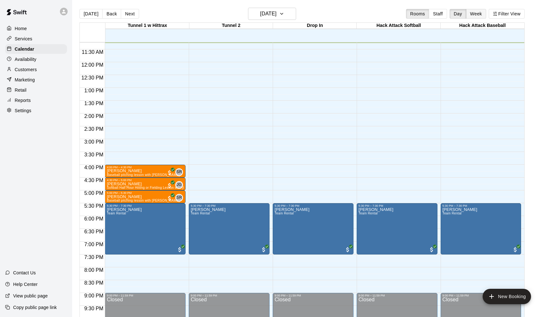 The image size is (548, 317). Describe the element at coordinates (26, 70) in the screenshot. I see `p: Customers` at that location.